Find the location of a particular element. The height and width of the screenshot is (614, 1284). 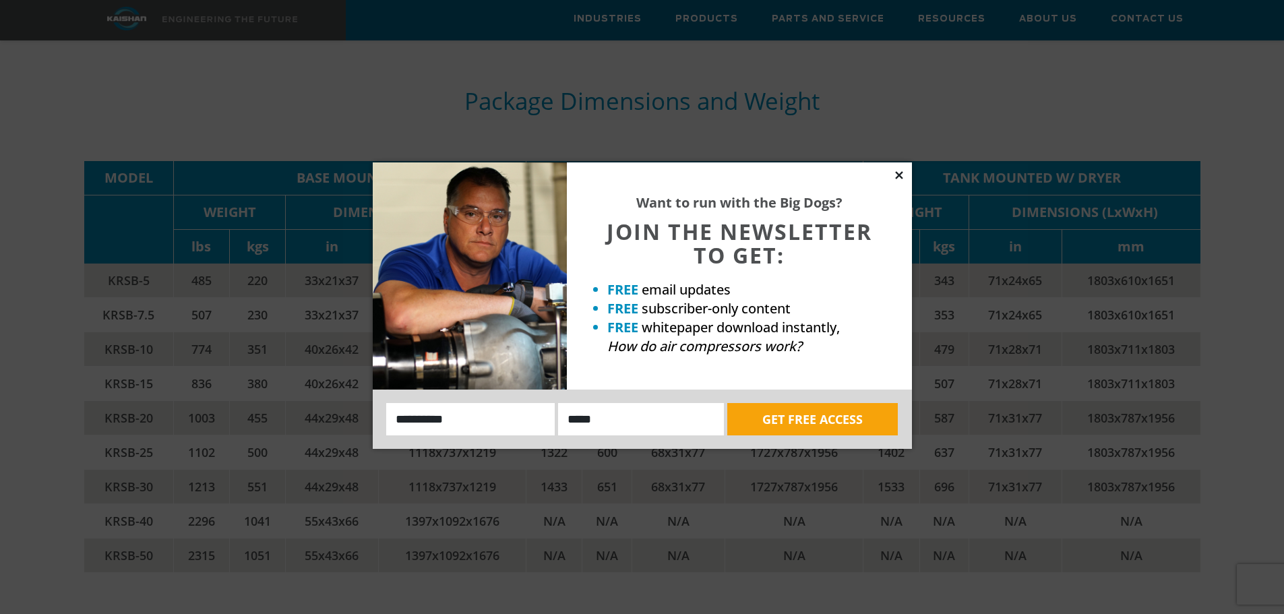

button: Close is located at coordinates (899, 175).